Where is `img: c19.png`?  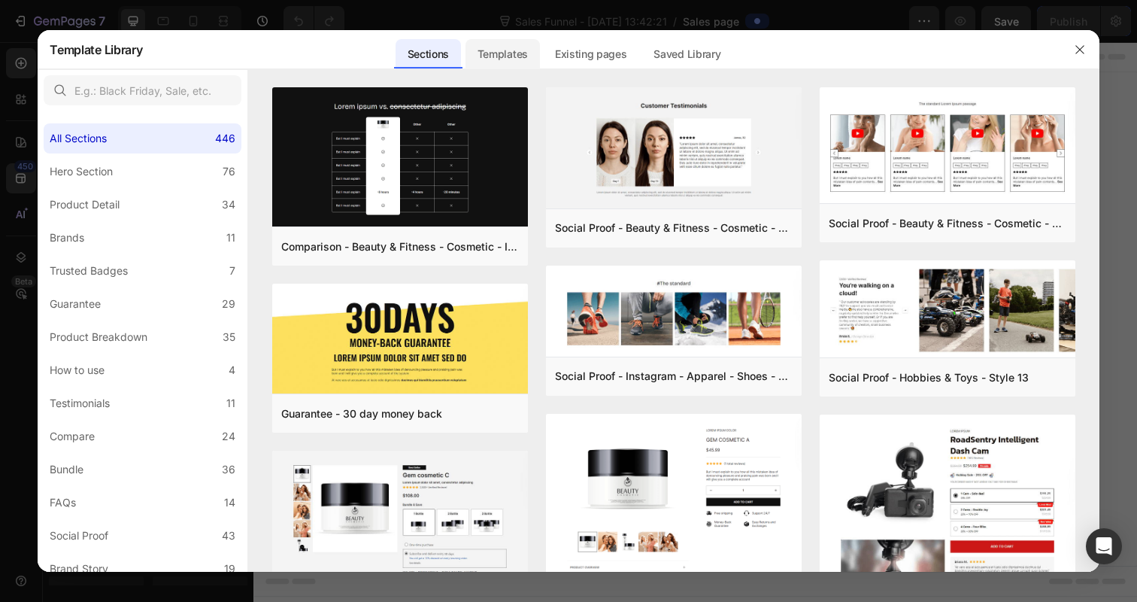
img: c19.png is located at coordinates (400, 158).